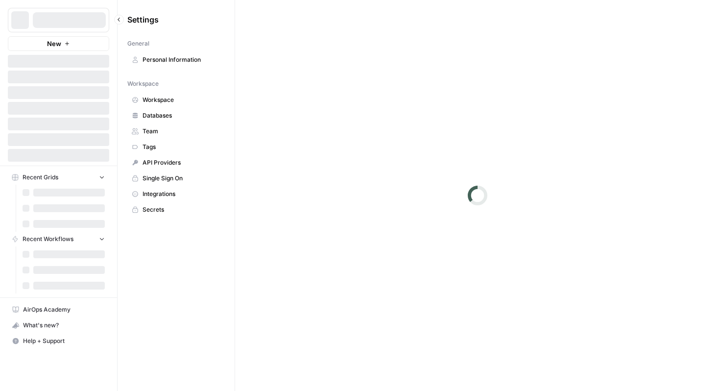 The image size is (720, 391). Describe the element at coordinates (176, 100) in the screenshot. I see `a: Workspace` at that location.